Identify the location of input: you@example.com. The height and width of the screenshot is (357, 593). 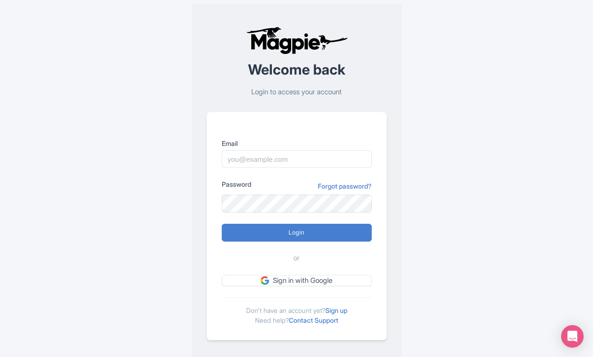
(297, 159).